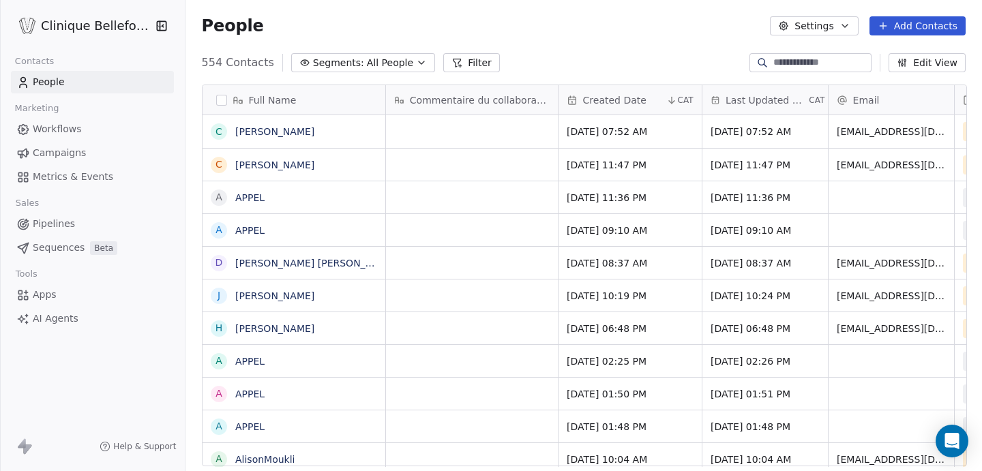 The image size is (982, 471). What do you see at coordinates (918, 26) in the screenshot?
I see `button: Add Contacts` at bounding box center [918, 26].